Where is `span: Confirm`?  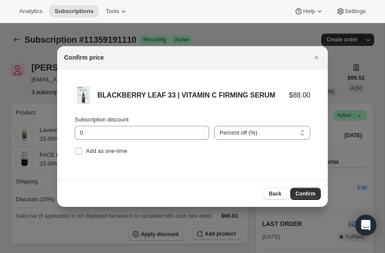 span: Confirm is located at coordinates (305, 194).